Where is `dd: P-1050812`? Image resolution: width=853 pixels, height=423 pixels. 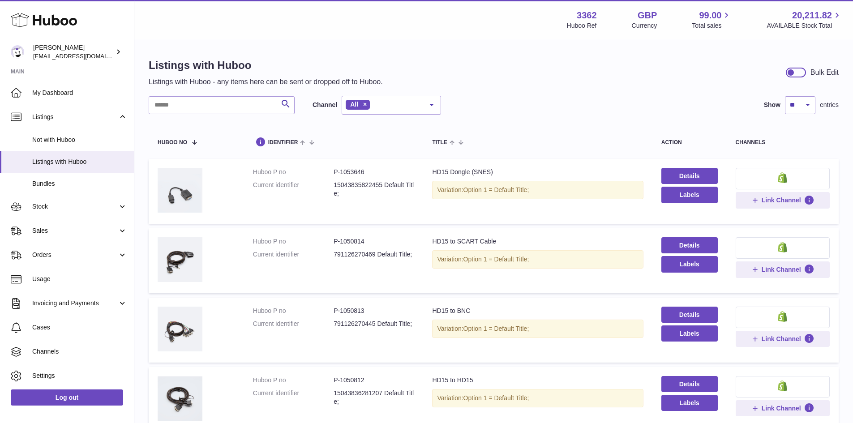
dd: P-1050812 is located at coordinates (374, 380).